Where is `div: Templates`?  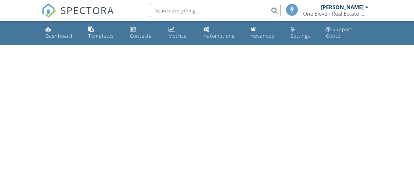
div: Templates is located at coordinates (101, 36).